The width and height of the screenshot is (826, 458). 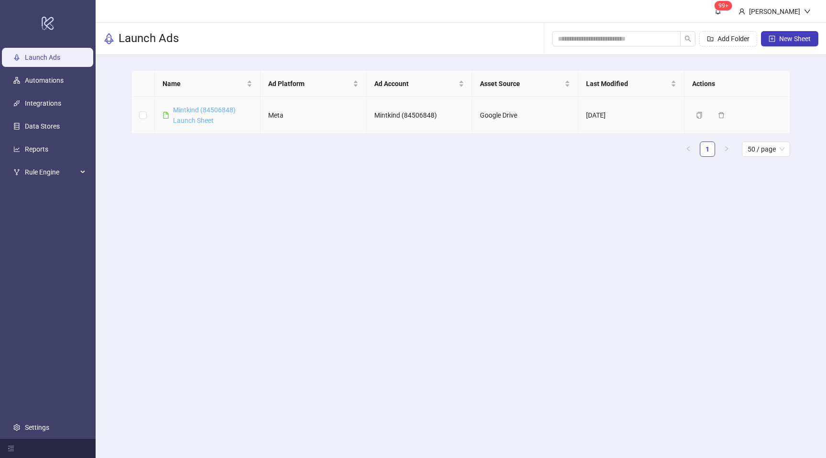 I want to click on a: Launch Ads, so click(x=43, y=57).